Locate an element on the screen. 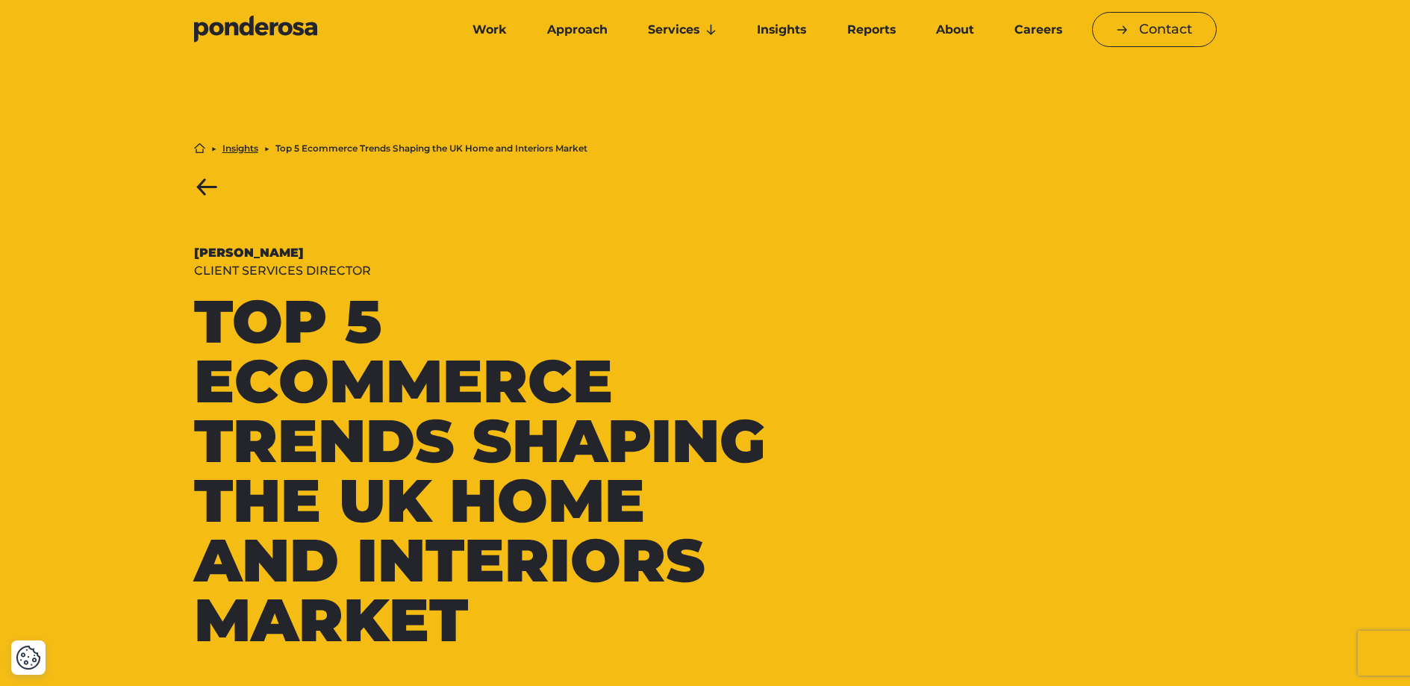 The width and height of the screenshot is (1410, 686). div: Client Services Director is located at coordinates (487, 271).